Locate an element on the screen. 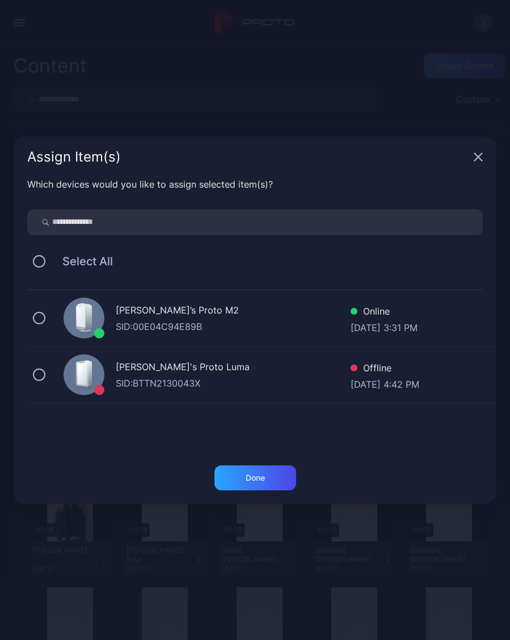  button: Done is located at coordinates (255, 478).